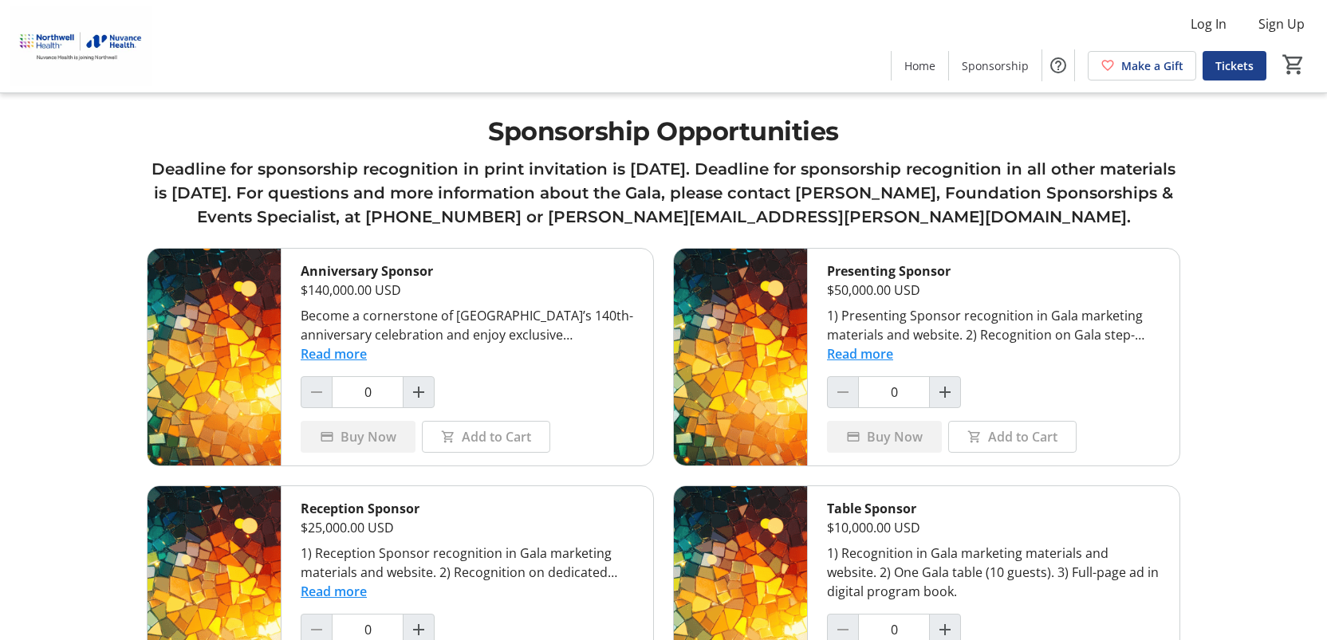 The height and width of the screenshot is (640, 1327). I want to click on button: Help, so click(1058, 65).